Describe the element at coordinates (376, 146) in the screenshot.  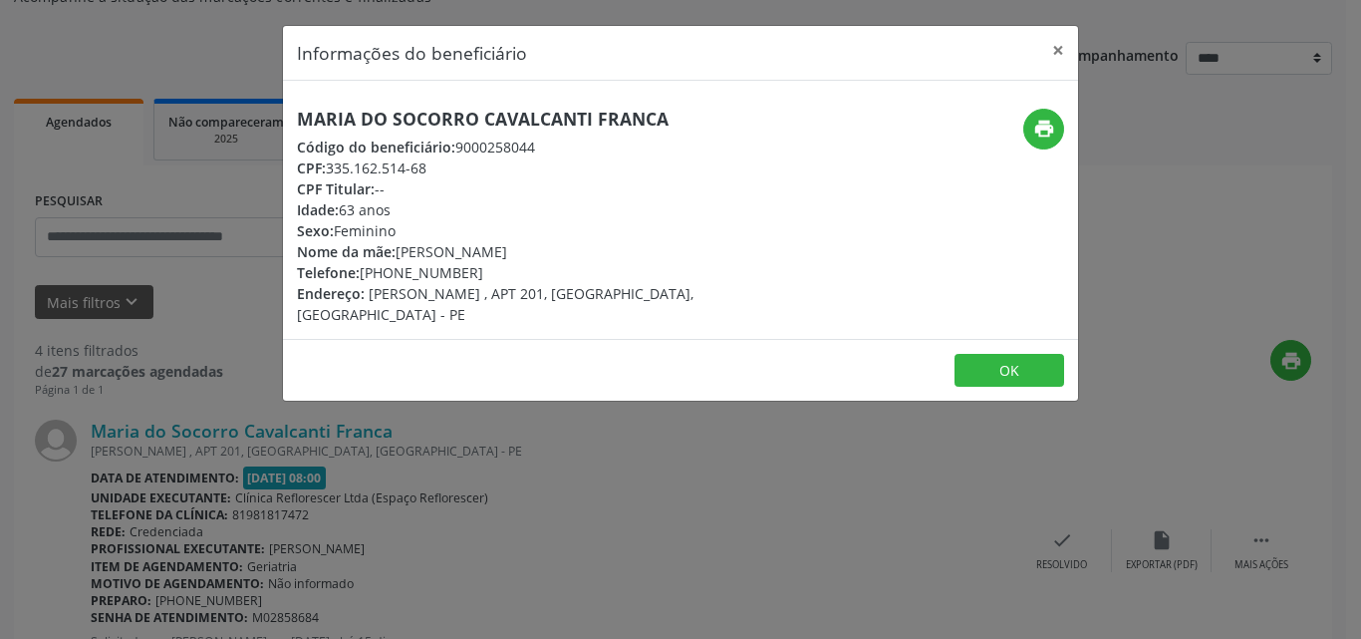
I see `span: Código do beneficiário:` at that location.